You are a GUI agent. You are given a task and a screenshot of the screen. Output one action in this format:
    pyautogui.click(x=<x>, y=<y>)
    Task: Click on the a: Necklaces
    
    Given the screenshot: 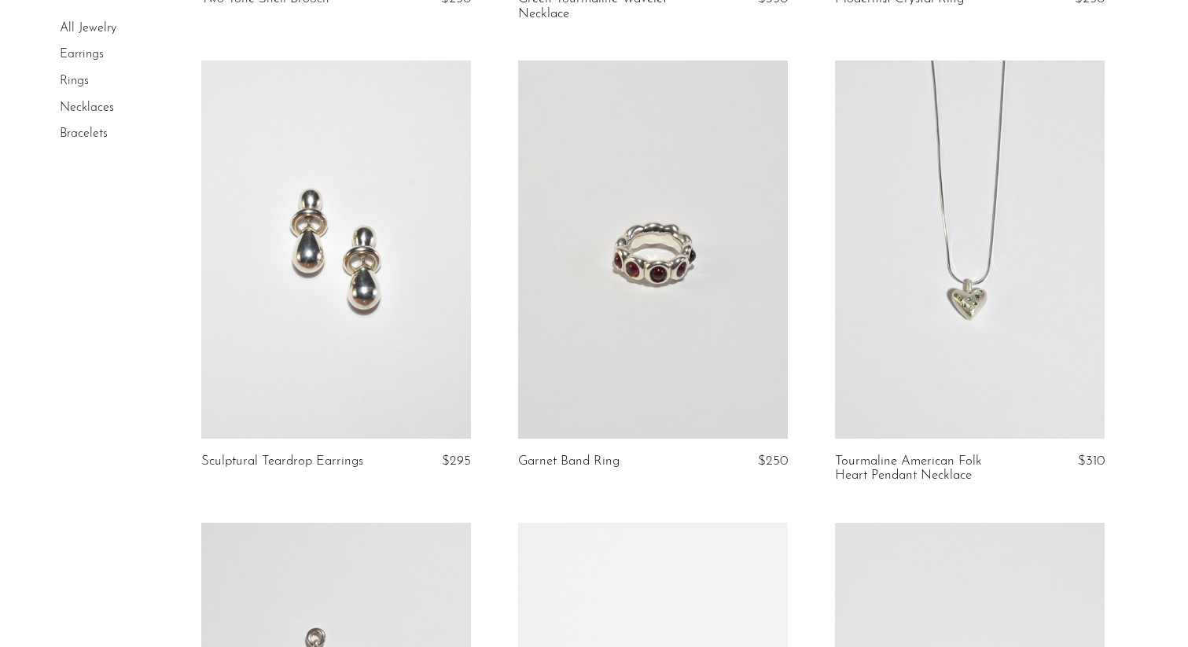 What is the action you would take?
    pyautogui.click(x=87, y=108)
    